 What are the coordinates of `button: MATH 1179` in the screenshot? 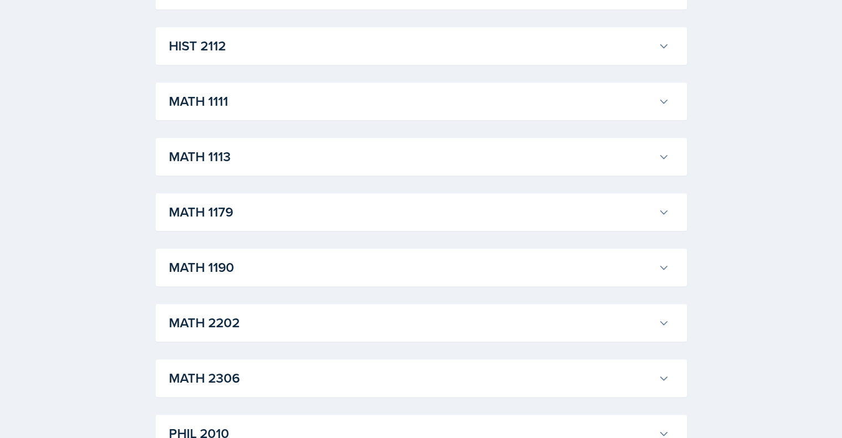 It's located at (419, 212).